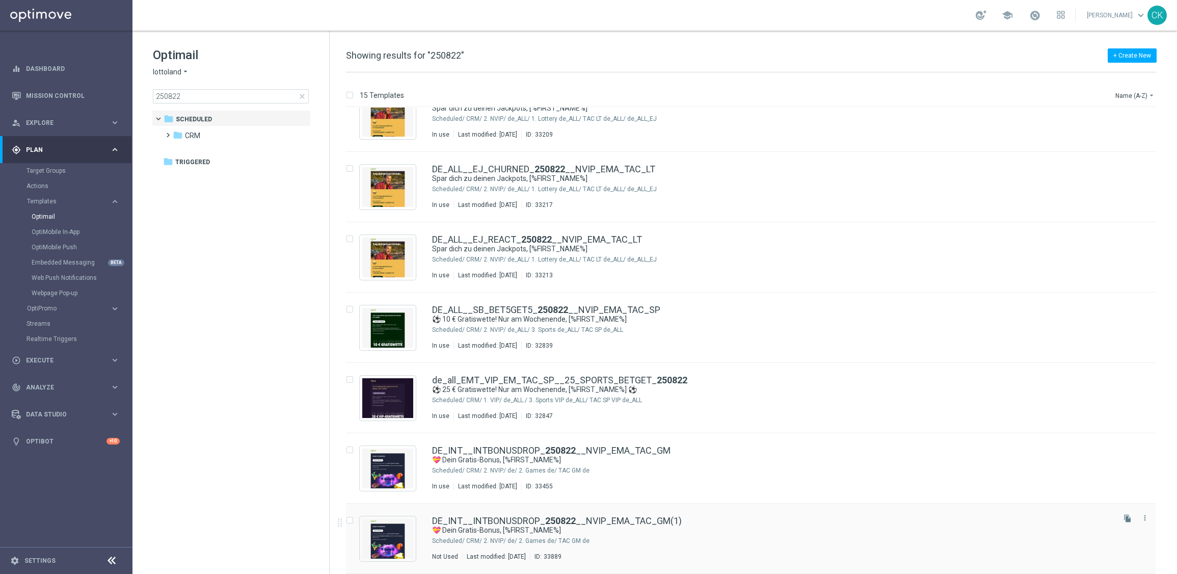  Describe the element at coordinates (388, 187) in the screenshot. I see `img: 33217.jpeg` at that location.